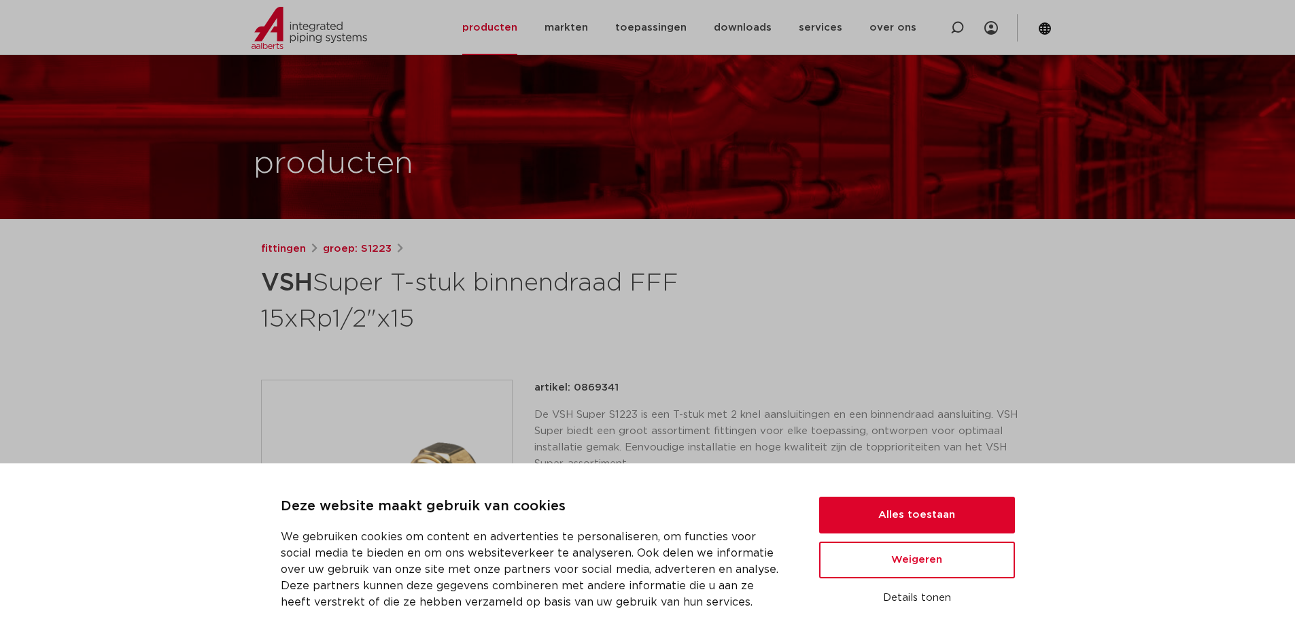 The image size is (1295, 643). I want to click on button: Details tonen, so click(917, 598).